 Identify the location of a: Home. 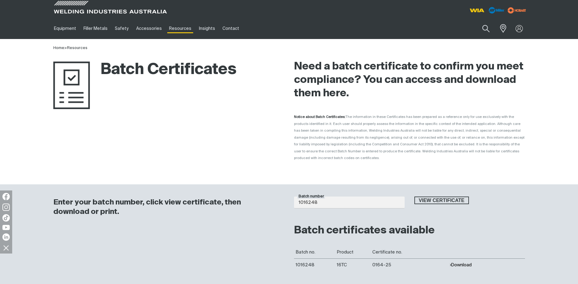
(59, 48).